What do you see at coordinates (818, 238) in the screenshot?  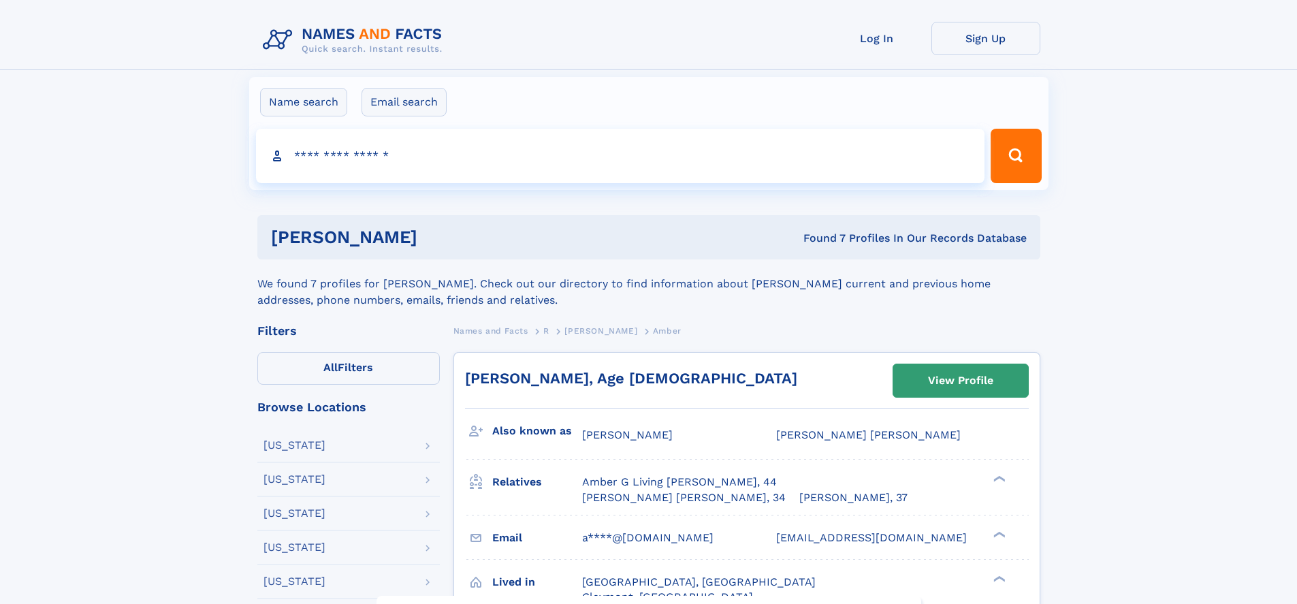 I see `div: Found 7 Profiles In Our Records Database` at bounding box center [818, 238].